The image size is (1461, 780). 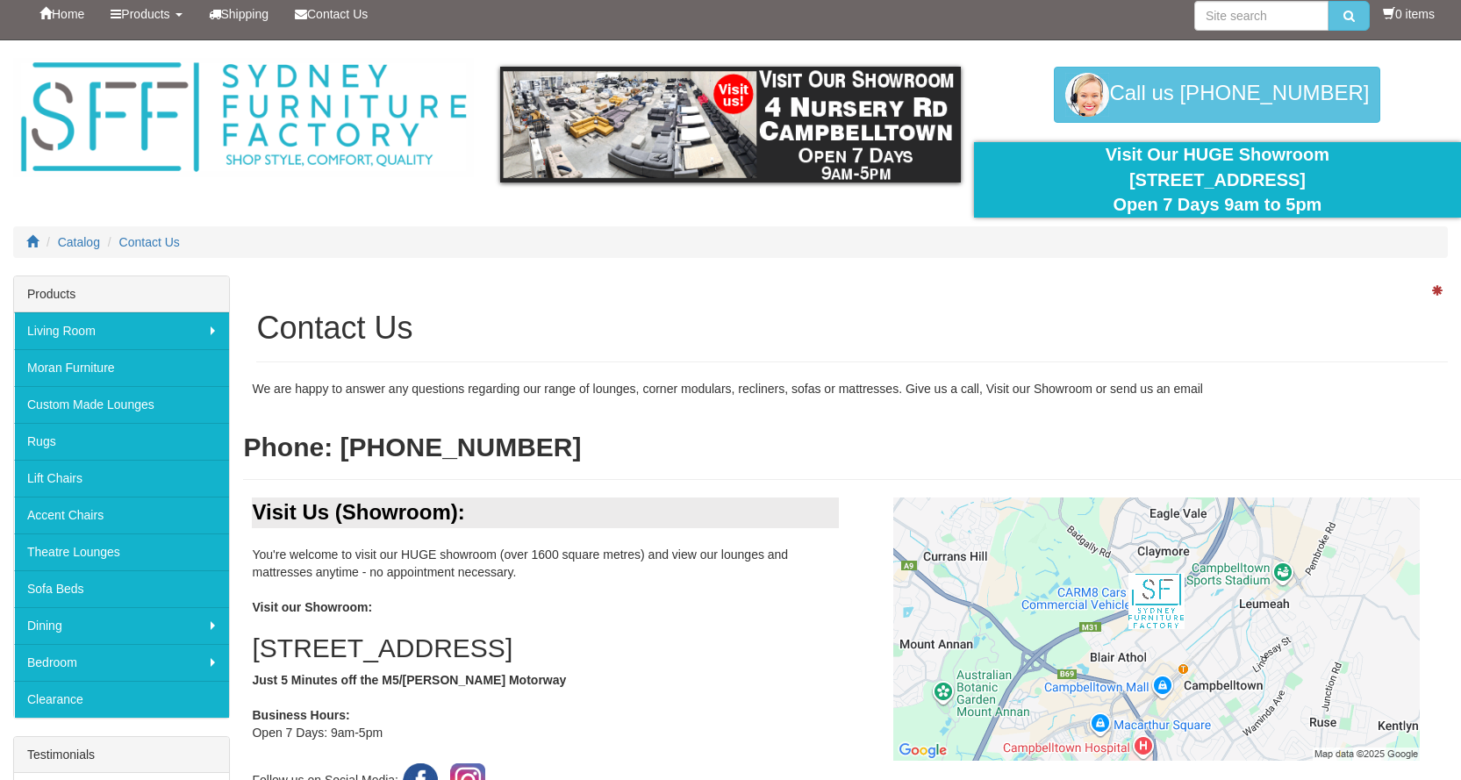 I want to click on a: Contact Us, so click(x=149, y=242).